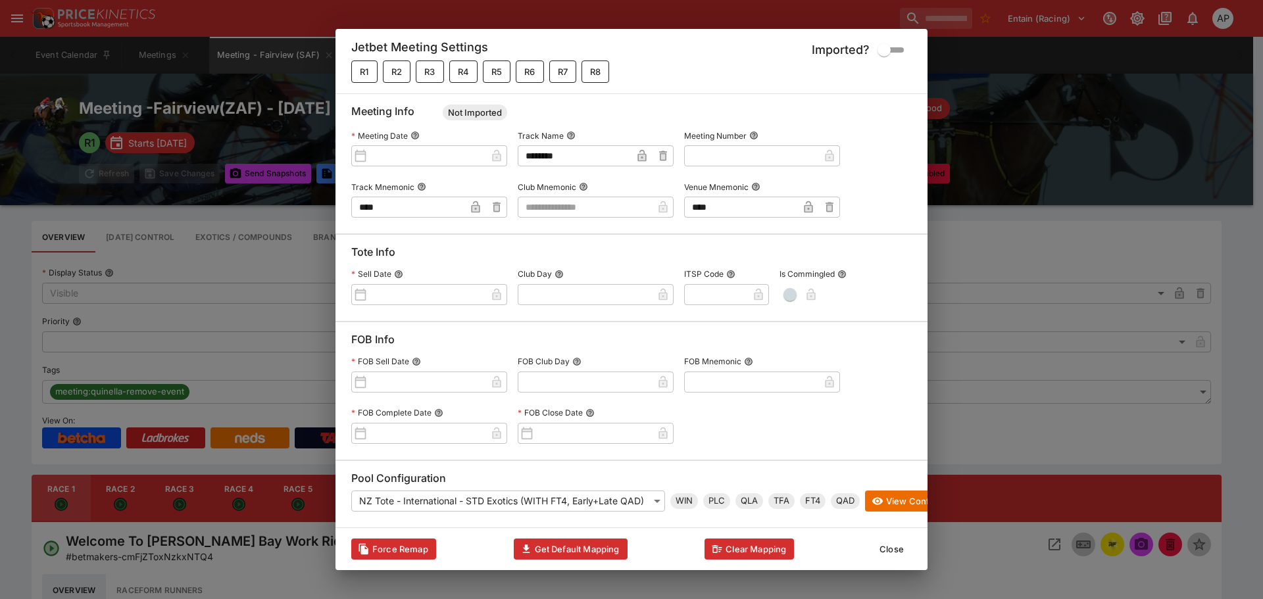 The width and height of the screenshot is (1263, 599). Describe the element at coordinates (415, 136) in the screenshot. I see `button: Meeting Date` at that location.